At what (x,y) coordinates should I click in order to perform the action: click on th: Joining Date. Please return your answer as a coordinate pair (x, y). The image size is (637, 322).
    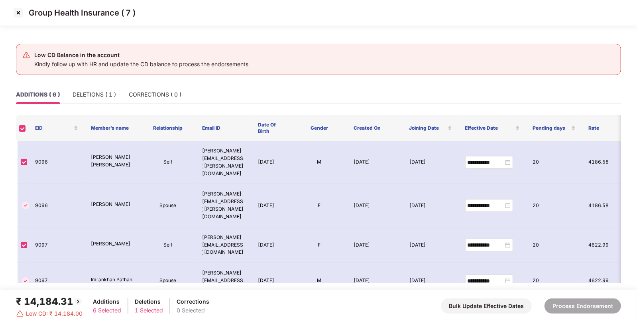
    Looking at the image, I should click on (431, 128).